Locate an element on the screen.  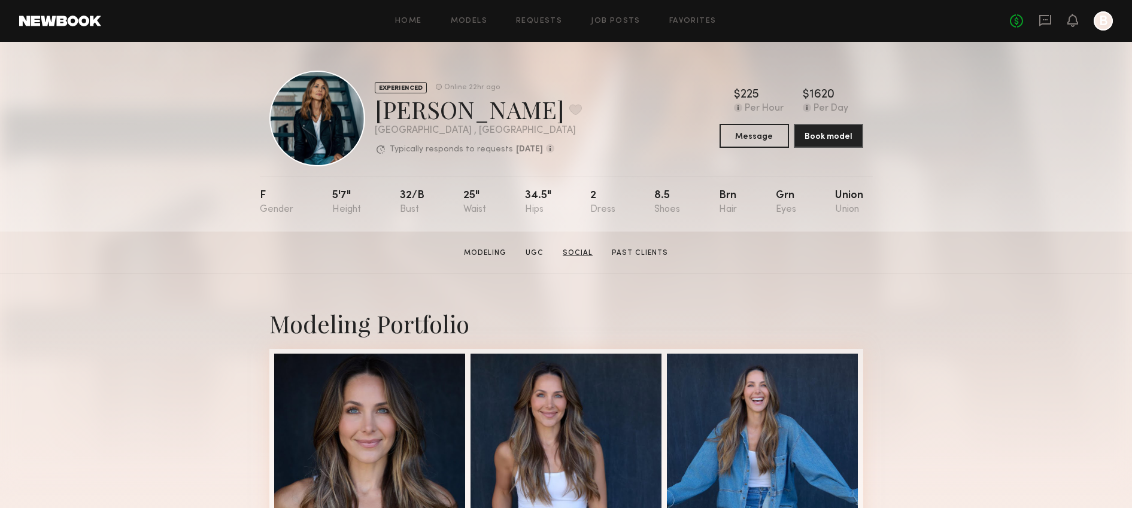
div: 25" is located at coordinates (475, 202).